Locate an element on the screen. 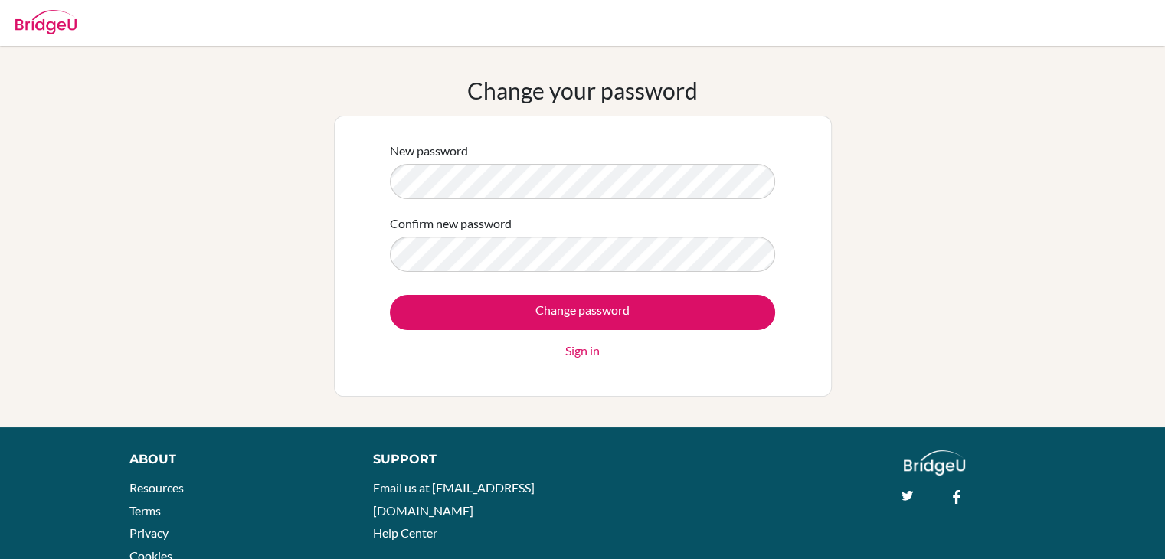  label: Confirm new password is located at coordinates (450, 224).